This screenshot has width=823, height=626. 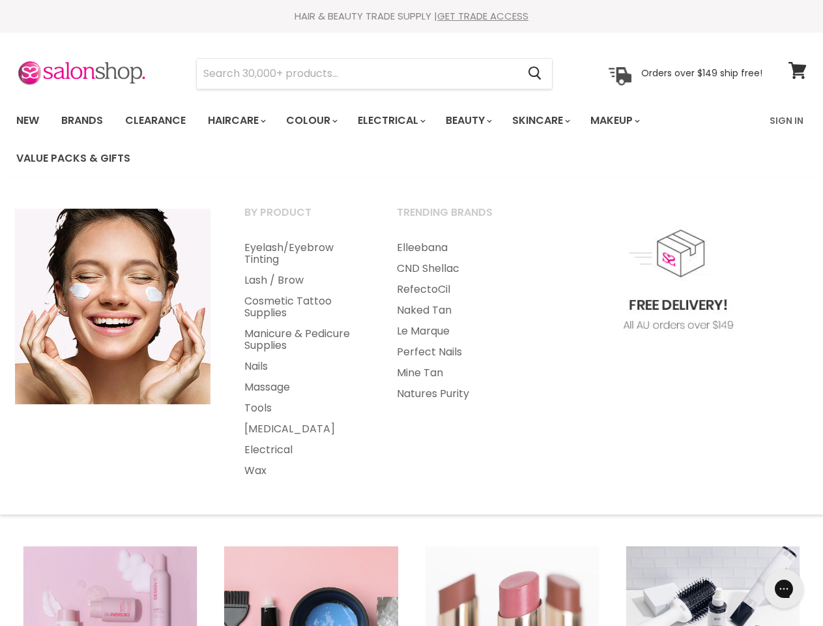 I want to click on a: CND Shellac, so click(x=456, y=269).